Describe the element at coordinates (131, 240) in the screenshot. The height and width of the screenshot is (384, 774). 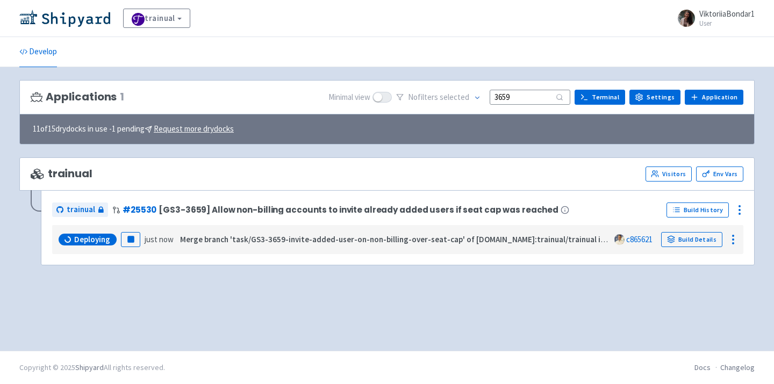
I see `button: Pause` at that location.